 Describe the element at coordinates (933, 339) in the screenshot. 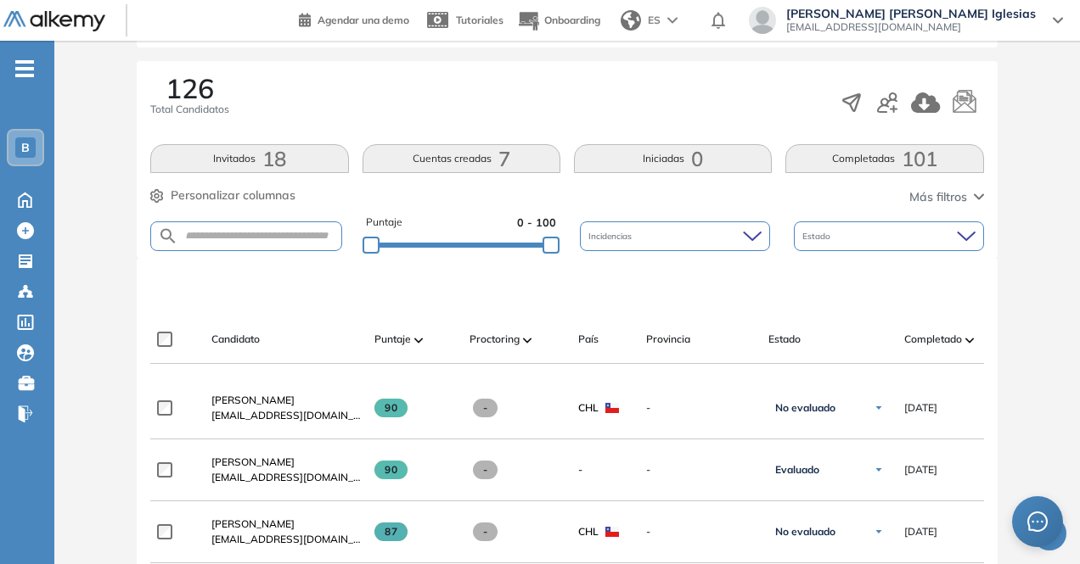

I see `span: Completado` at that location.